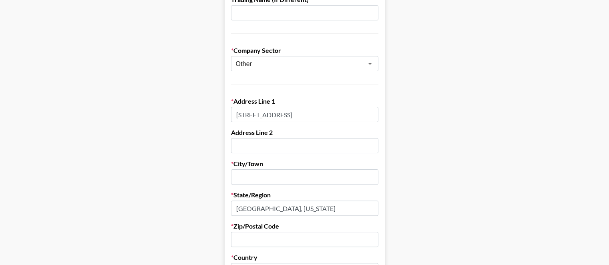 Image resolution: width=609 pixels, height=265 pixels. I want to click on button: Open, so click(370, 64).